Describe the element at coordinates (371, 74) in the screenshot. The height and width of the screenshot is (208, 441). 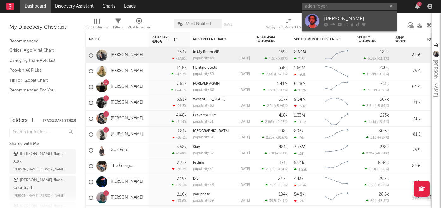
I see `span: 1.57k` at that location.